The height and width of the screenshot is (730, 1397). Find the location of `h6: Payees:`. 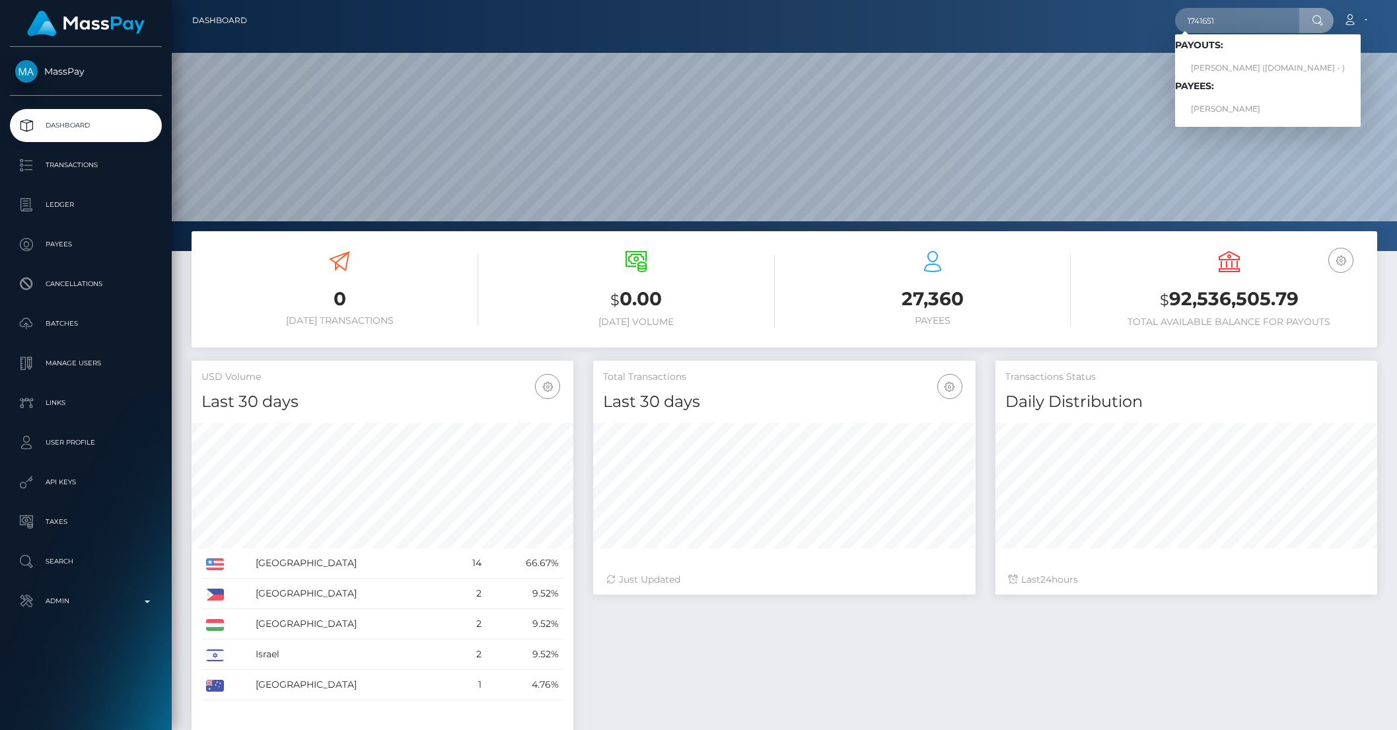

h6: Payees: is located at coordinates (1268, 86).